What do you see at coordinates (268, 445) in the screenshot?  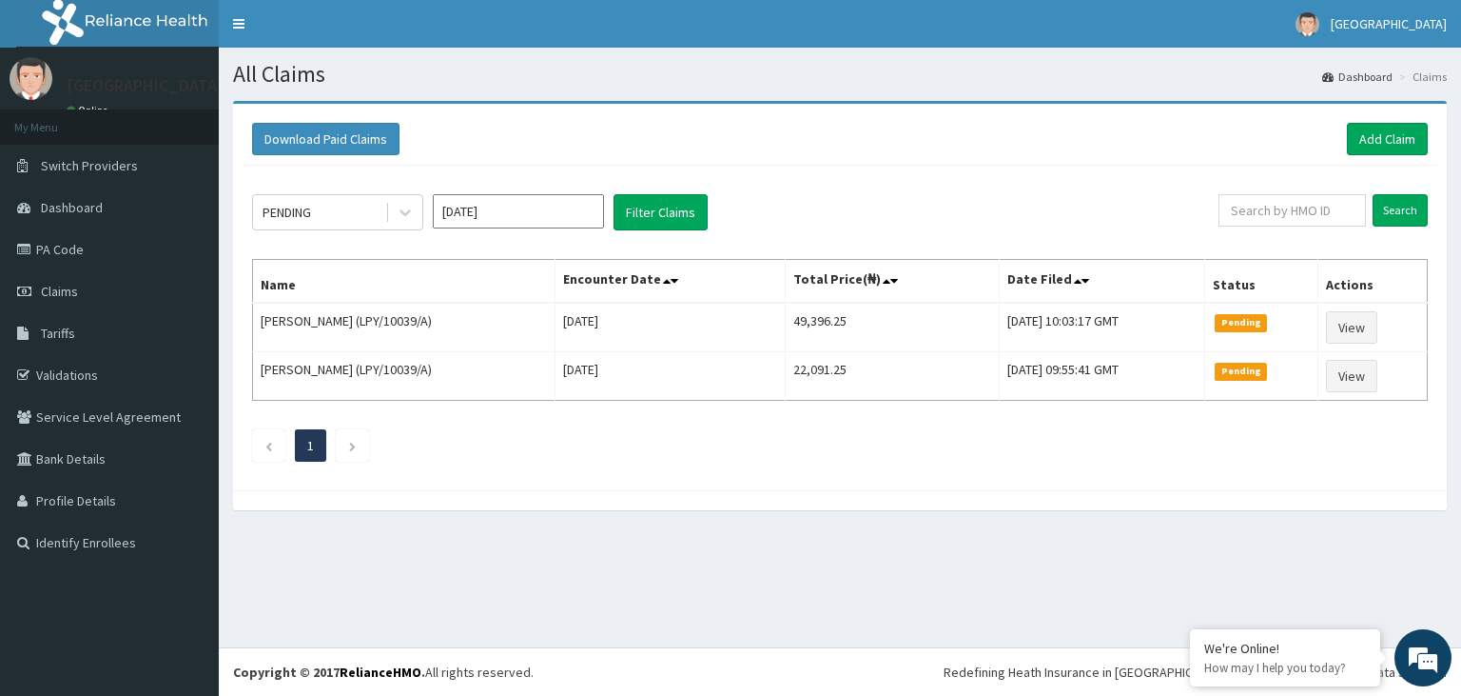 I see `a: Previous page` at bounding box center [268, 445].